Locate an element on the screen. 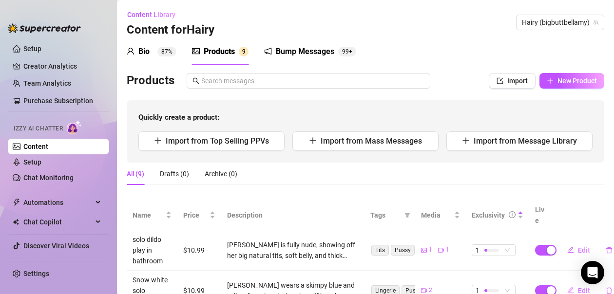  span: Edit is located at coordinates (584, 251).